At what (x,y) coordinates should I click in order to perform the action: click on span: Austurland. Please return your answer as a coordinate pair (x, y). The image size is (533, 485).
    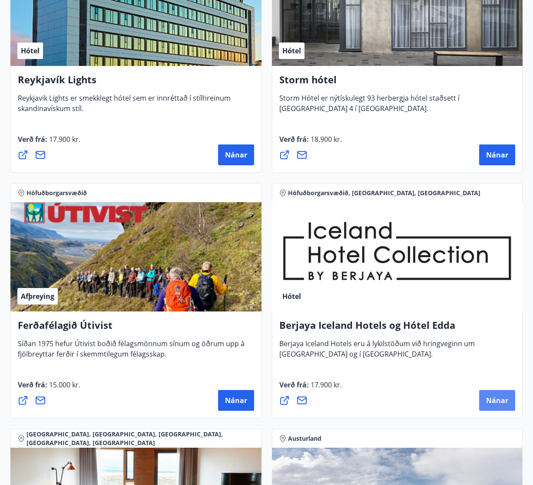
    Looking at the image, I should click on (304, 439).